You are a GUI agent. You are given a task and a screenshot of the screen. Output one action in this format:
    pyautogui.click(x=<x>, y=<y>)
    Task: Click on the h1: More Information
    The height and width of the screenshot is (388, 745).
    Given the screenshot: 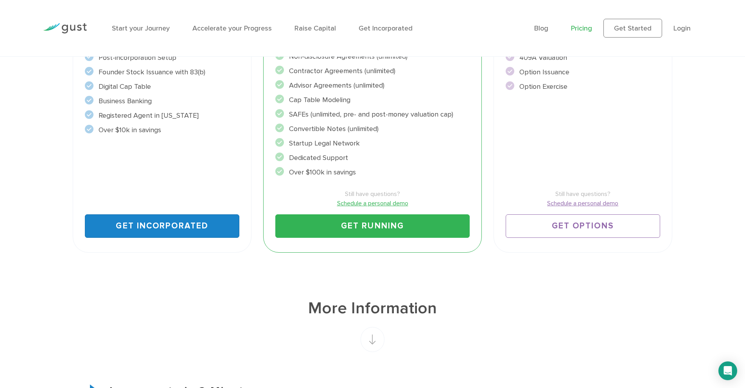 What is the action you would take?
    pyautogui.click(x=372, y=308)
    